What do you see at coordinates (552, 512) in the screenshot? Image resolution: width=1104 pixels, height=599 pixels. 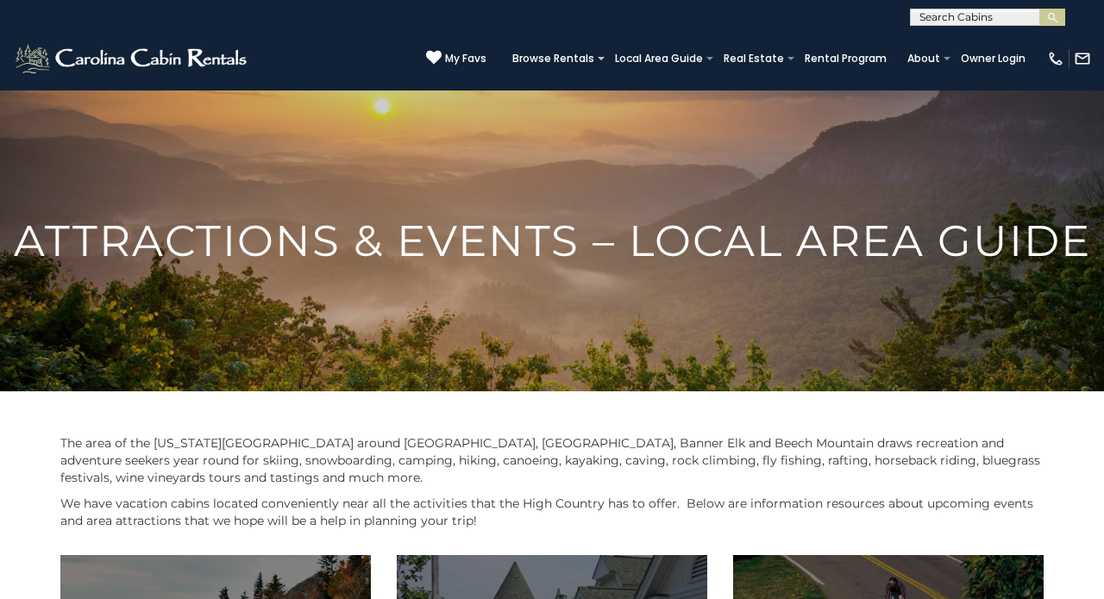 I see `p: We have vacation cabins located conveniently near all the activities that the High Country has to...` at bounding box center [552, 512].